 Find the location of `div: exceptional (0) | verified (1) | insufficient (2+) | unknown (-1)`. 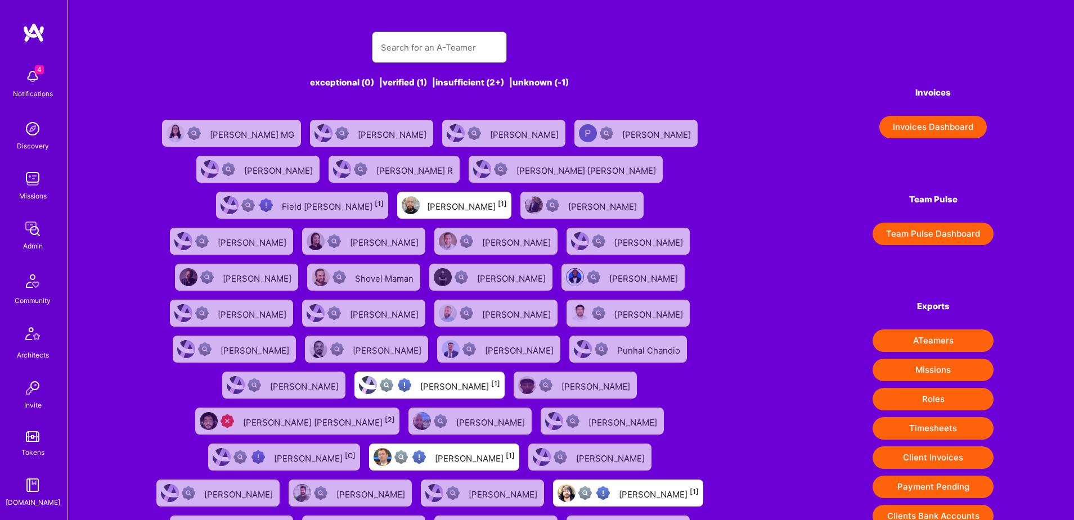

div: exceptional (0) | verified (1) | insufficient (2+) | unknown (-1) is located at coordinates (439, 82).